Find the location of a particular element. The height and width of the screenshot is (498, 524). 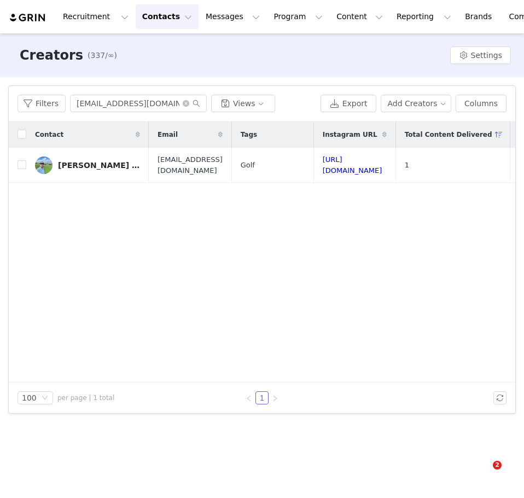

span: 2 is located at coordinates (498, 465).